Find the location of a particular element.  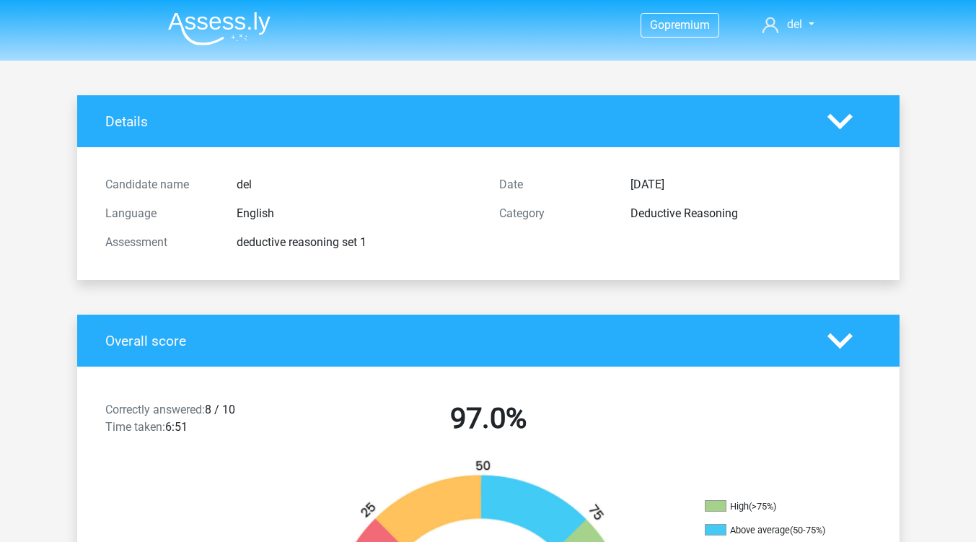

div: Candidate name is located at coordinates (160, 185).